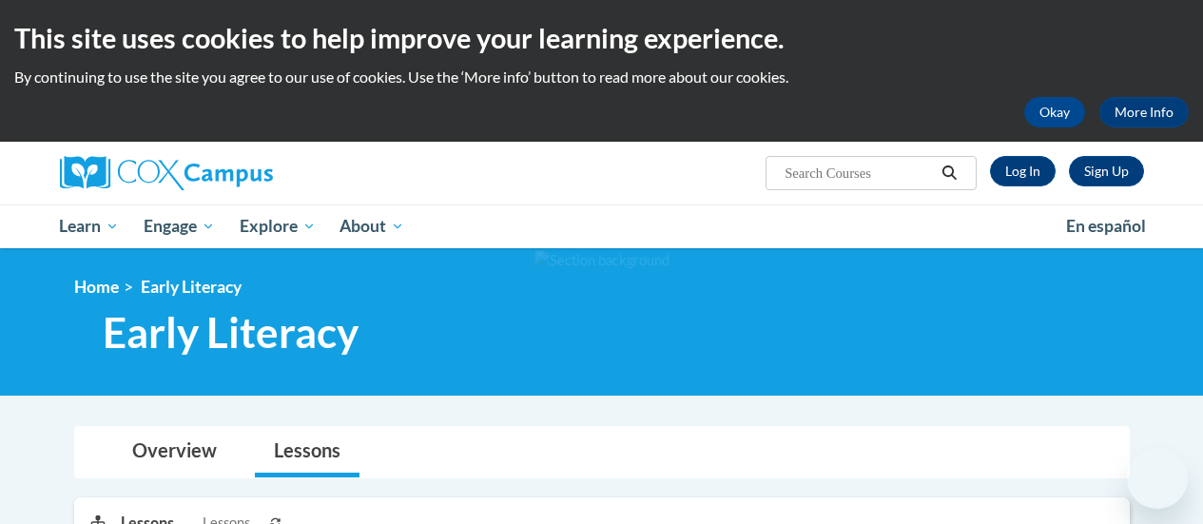 The image size is (1203, 524). I want to click on a: Engage, so click(179, 226).